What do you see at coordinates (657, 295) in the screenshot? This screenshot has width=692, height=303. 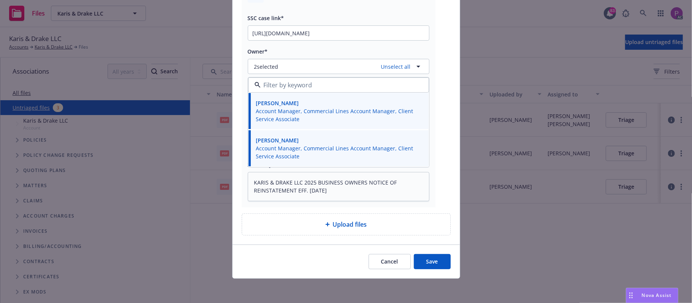 I see `span: Nova Assist` at bounding box center [657, 295].